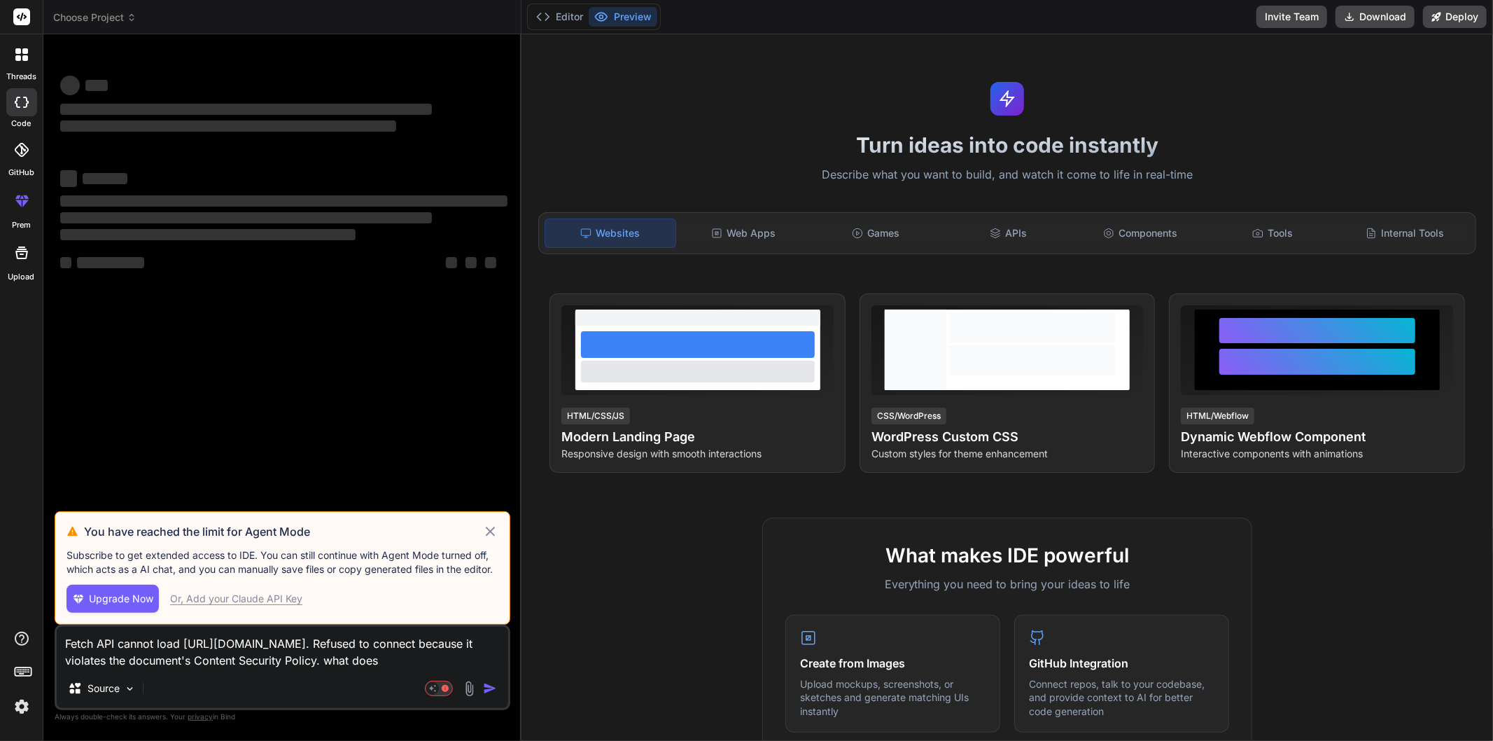  Describe the element at coordinates (697, 454) in the screenshot. I see `p: Responsive design with smooth interactions` at that location.